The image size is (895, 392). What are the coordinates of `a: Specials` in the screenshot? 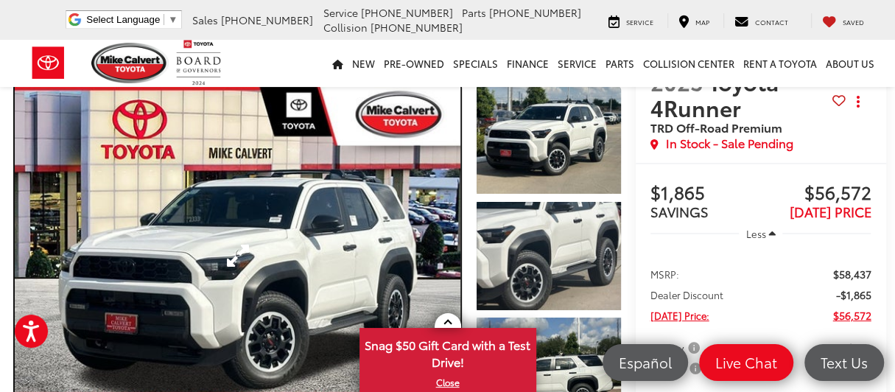 It's located at (475, 63).